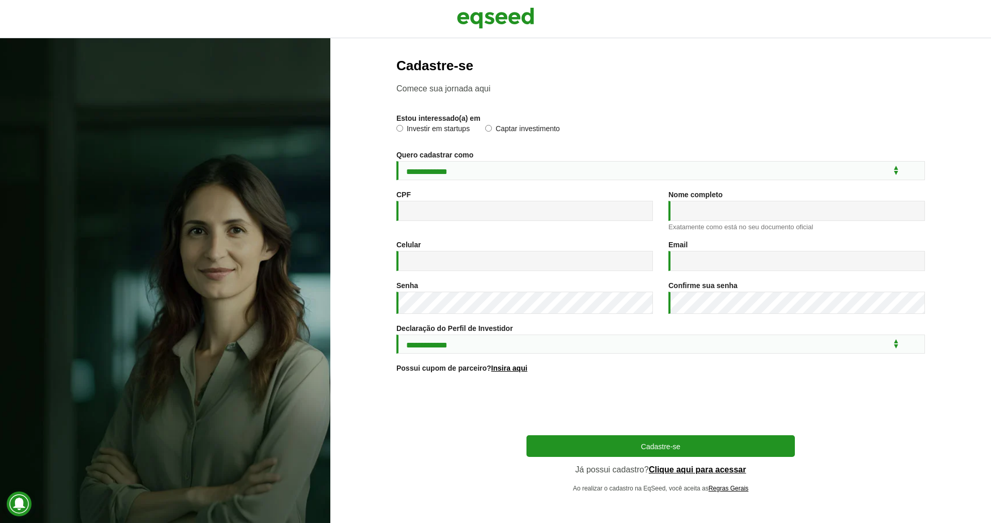  Describe the element at coordinates (661, 446) in the screenshot. I see `button: Cadastre-se` at that location.